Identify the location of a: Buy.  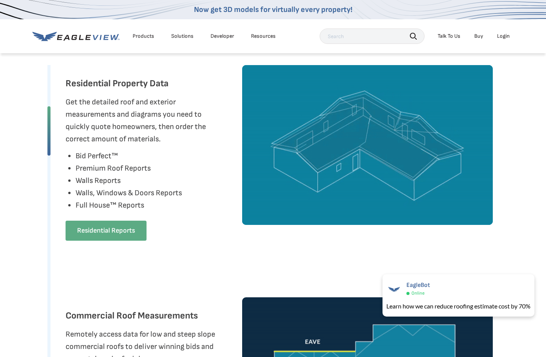
(479, 36).